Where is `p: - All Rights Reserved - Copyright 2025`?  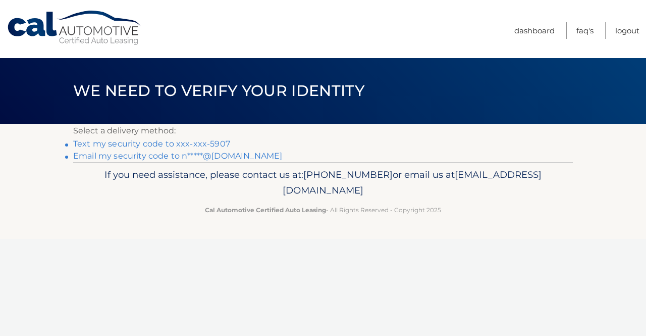
p: - All Rights Reserved - Copyright 2025 is located at coordinates (323, 210).